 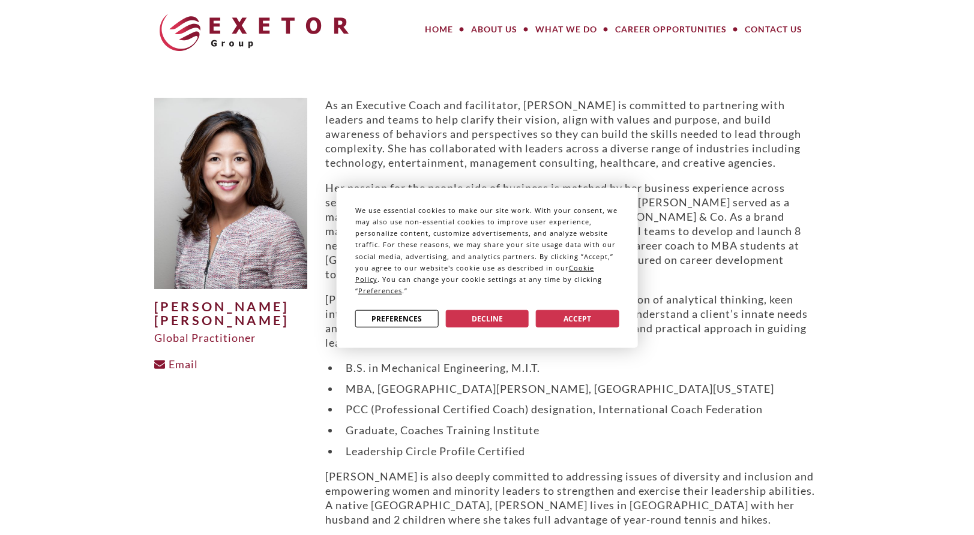 I want to click on button: Accept, so click(x=577, y=319).